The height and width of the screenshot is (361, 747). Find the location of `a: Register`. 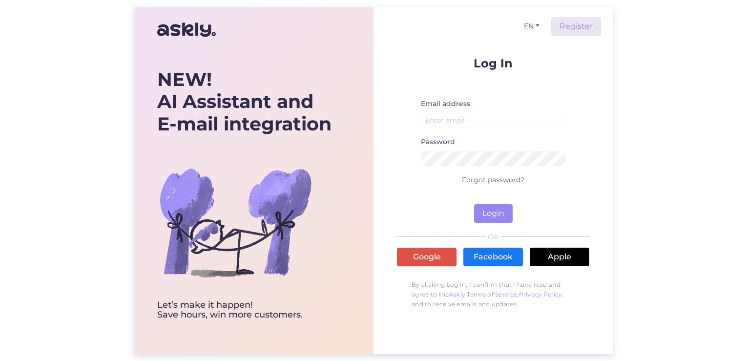

a: Register is located at coordinates (576, 26).